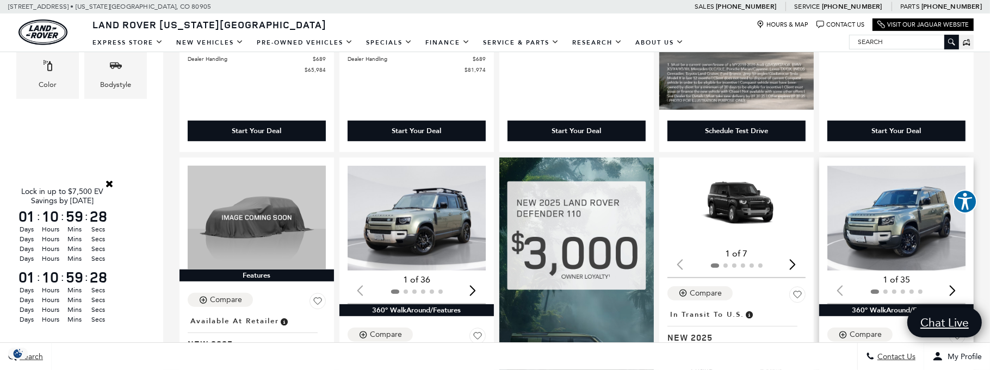 The image size is (990, 370). What do you see at coordinates (417, 280) in the screenshot?
I see `div: 1 of 36` at bounding box center [417, 280].